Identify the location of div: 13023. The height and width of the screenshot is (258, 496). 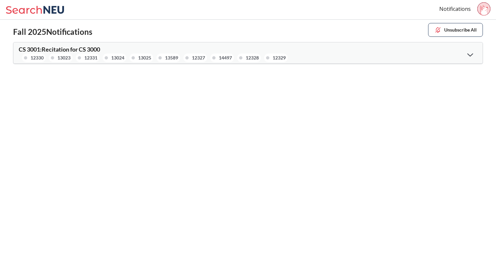
(64, 58).